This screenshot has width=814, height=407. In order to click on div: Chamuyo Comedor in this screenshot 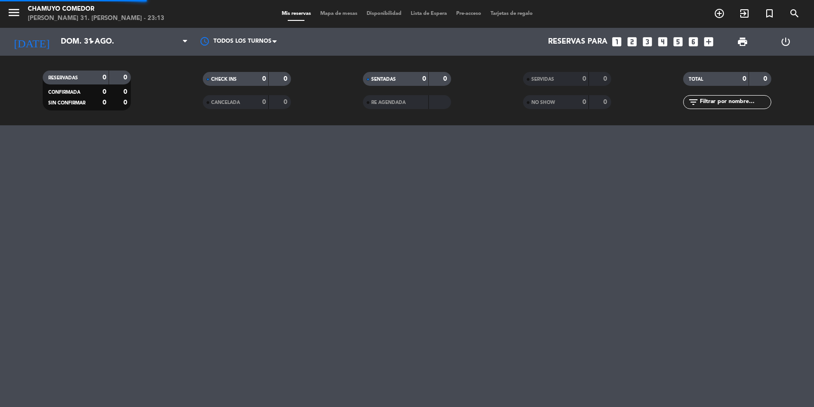, I will do `click(96, 9)`.